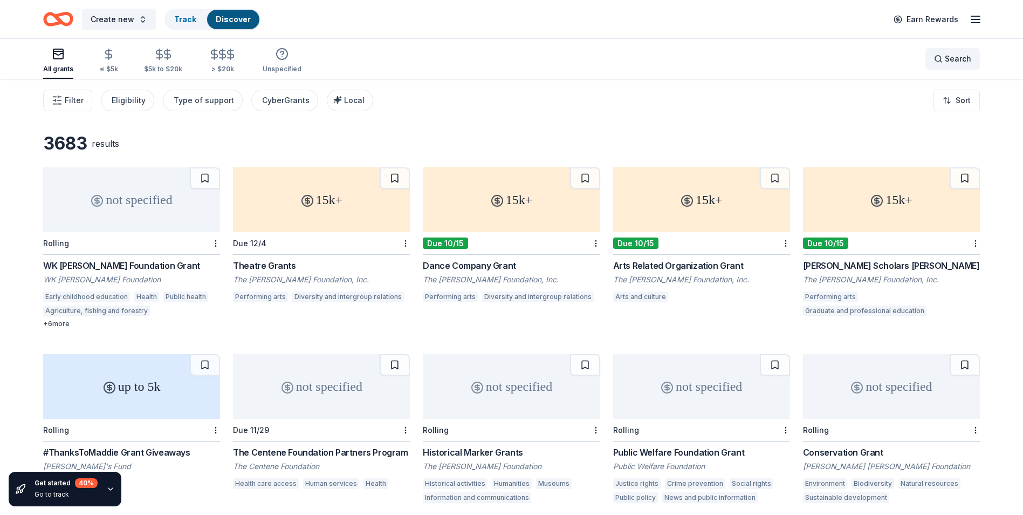 The image size is (1023, 515). Describe the element at coordinates (958, 59) in the screenshot. I see `span: Search` at that location.